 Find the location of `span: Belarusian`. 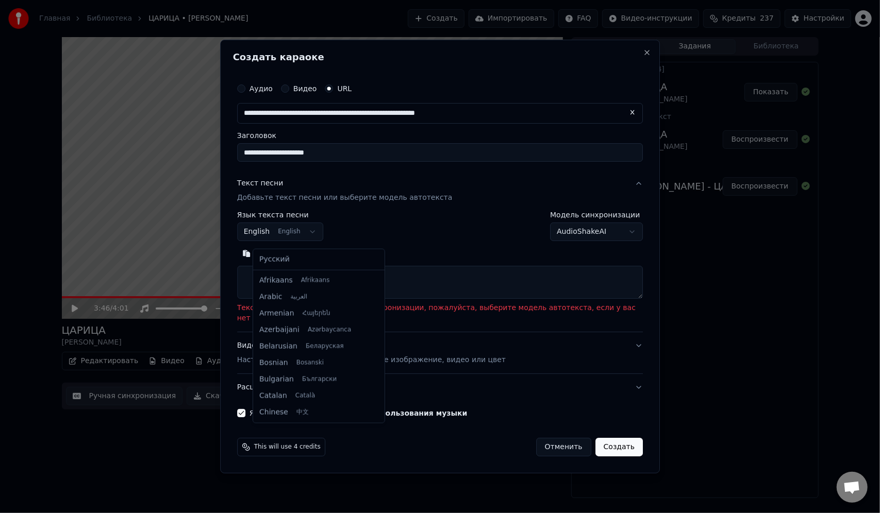

span: Belarusian is located at coordinates (278, 347).